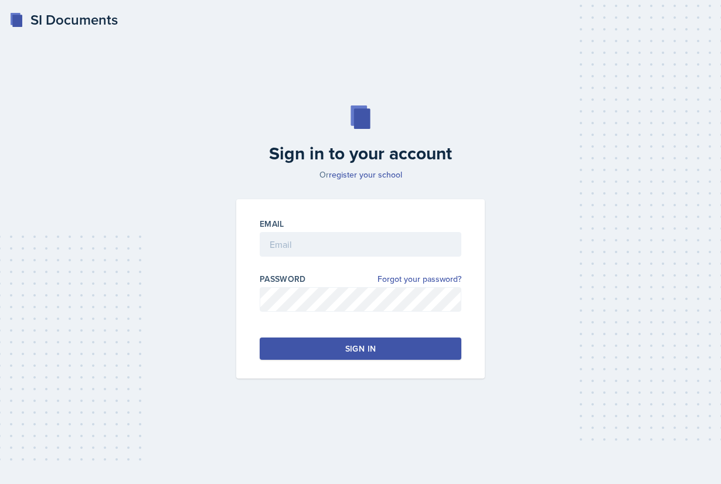 Image resolution: width=721 pixels, height=484 pixels. What do you see at coordinates (360, 154) in the screenshot?
I see `h2: Sign in to your account` at bounding box center [360, 154].